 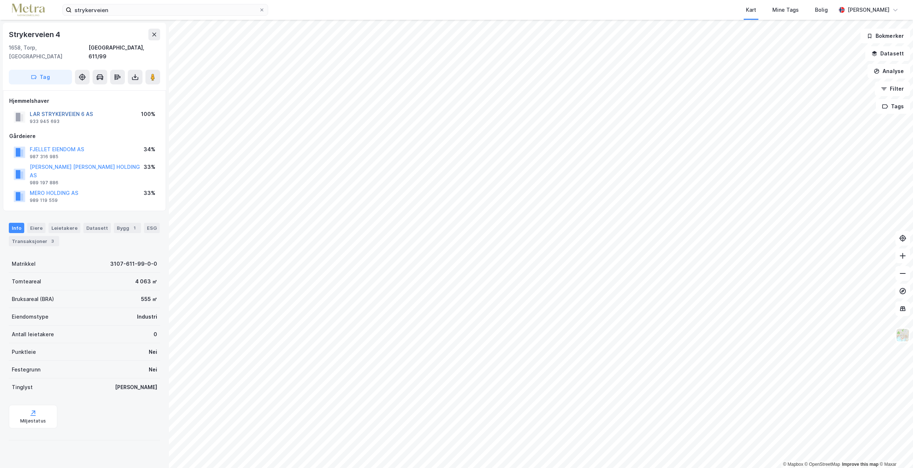 What do you see at coordinates (64, 228) in the screenshot?
I see `div: Leietakere` at bounding box center [64, 228].